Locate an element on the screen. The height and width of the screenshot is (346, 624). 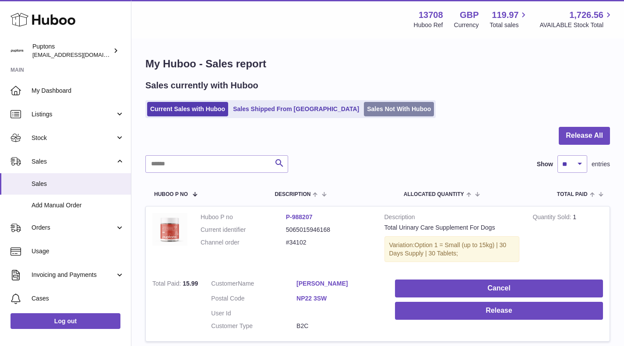
span: Huboo P no is located at coordinates (171, 194).